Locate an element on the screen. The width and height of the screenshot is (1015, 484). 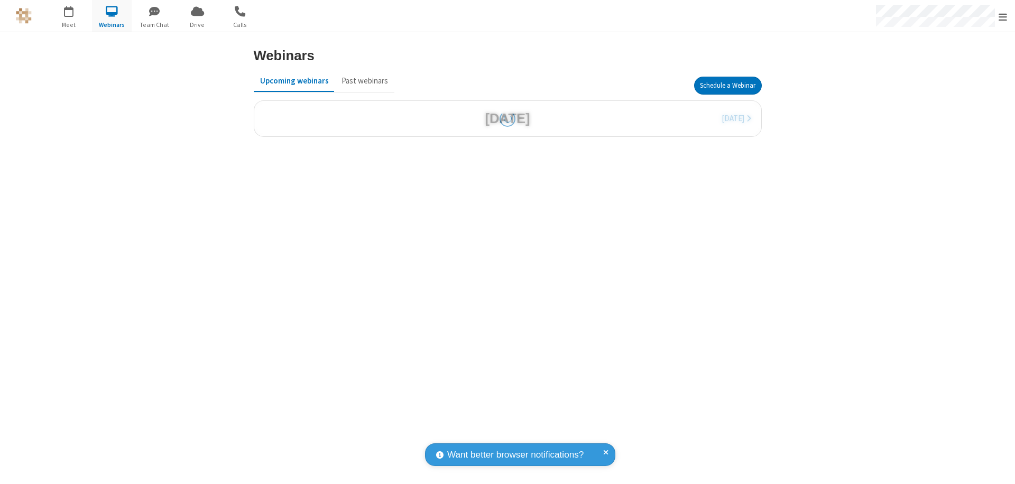
span: Webinars is located at coordinates (112, 25).